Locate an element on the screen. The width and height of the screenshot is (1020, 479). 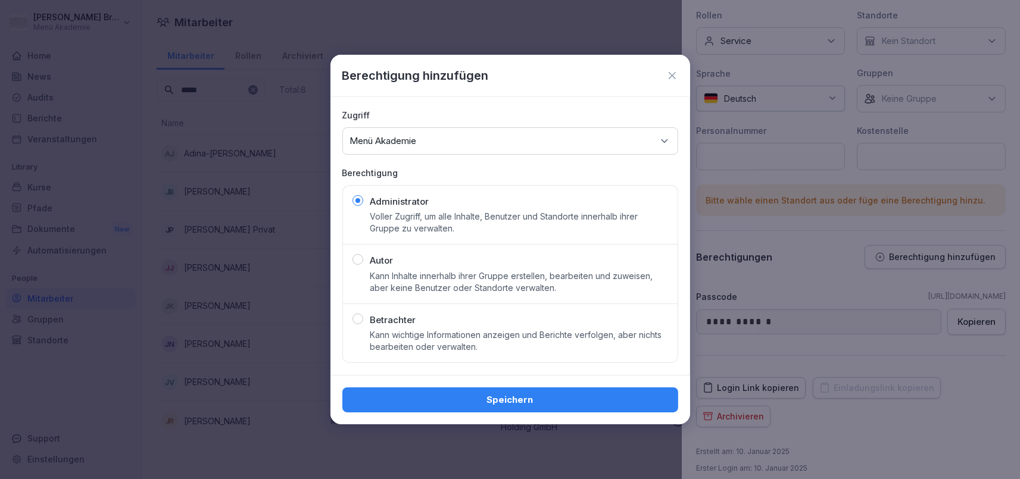
p: Berechtigung is located at coordinates (510, 173).